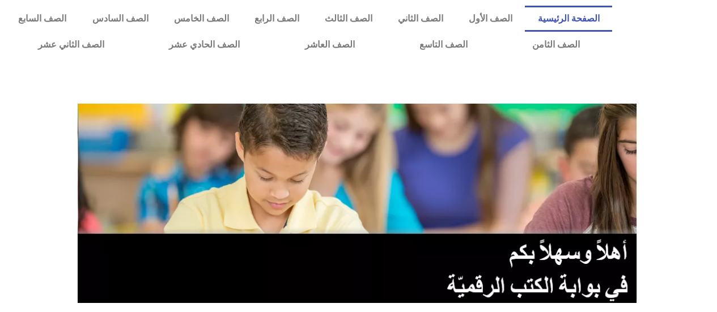 The width and height of the screenshot is (717, 312). Describe the element at coordinates (348, 19) in the screenshot. I see `a: الصف الثالث` at that location.